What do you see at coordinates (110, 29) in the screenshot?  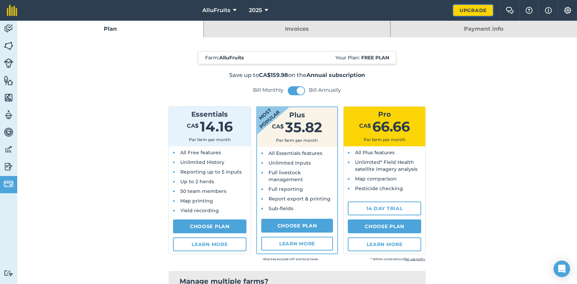 I see `a: Plan` at bounding box center [110, 29].